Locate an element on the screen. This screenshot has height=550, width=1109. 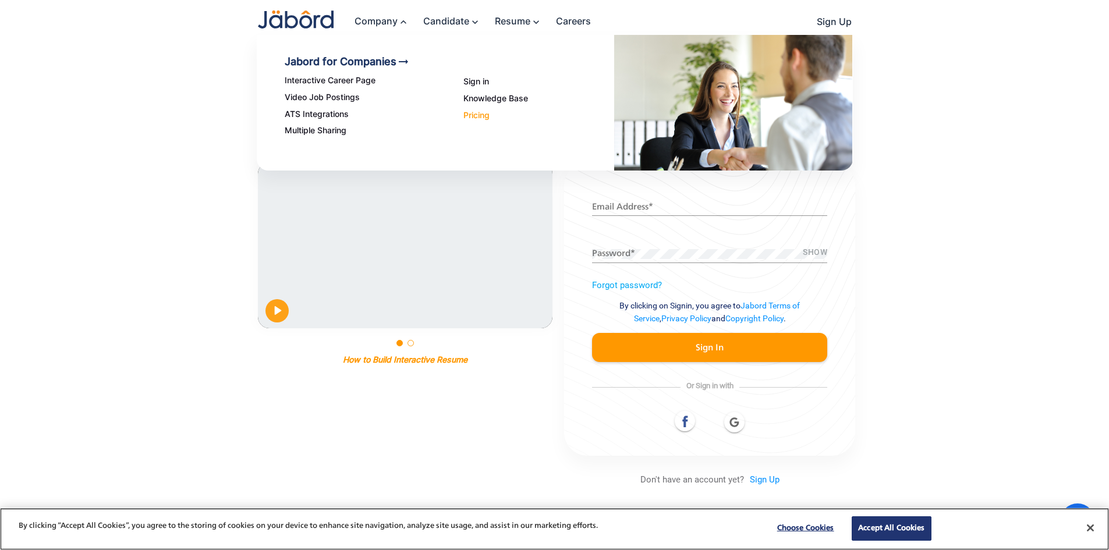
a: Multiple Sharing is located at coordinates (360, 130).